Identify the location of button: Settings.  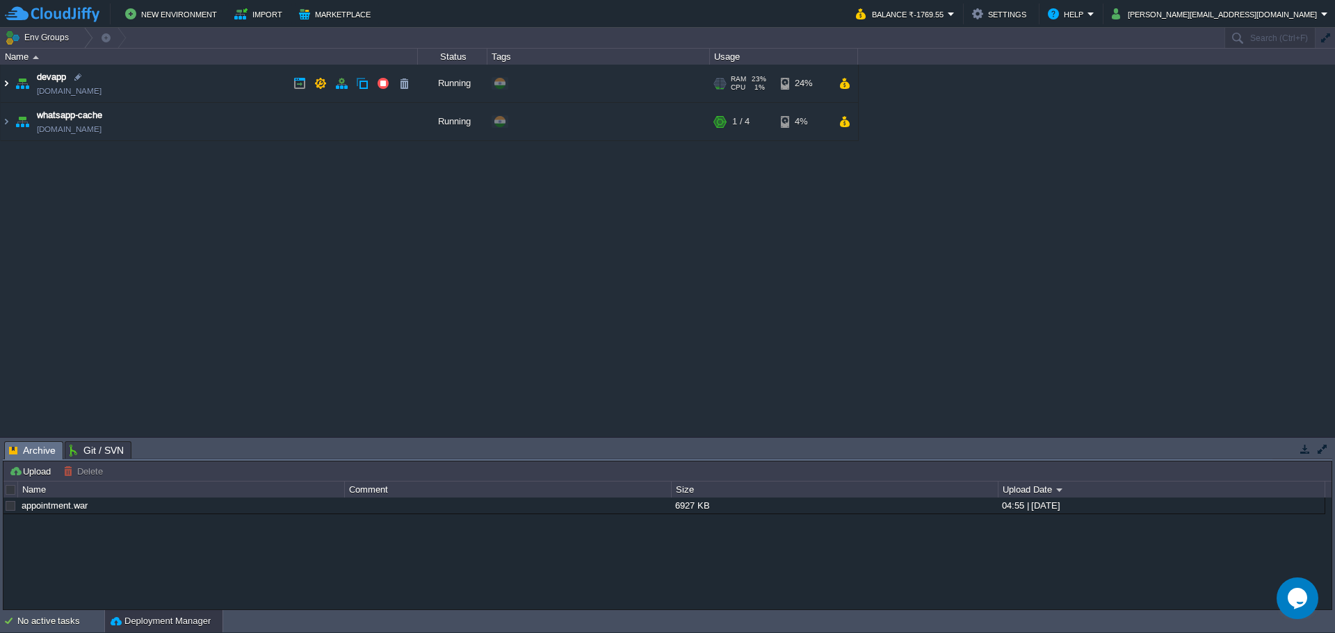
(1001, 14).